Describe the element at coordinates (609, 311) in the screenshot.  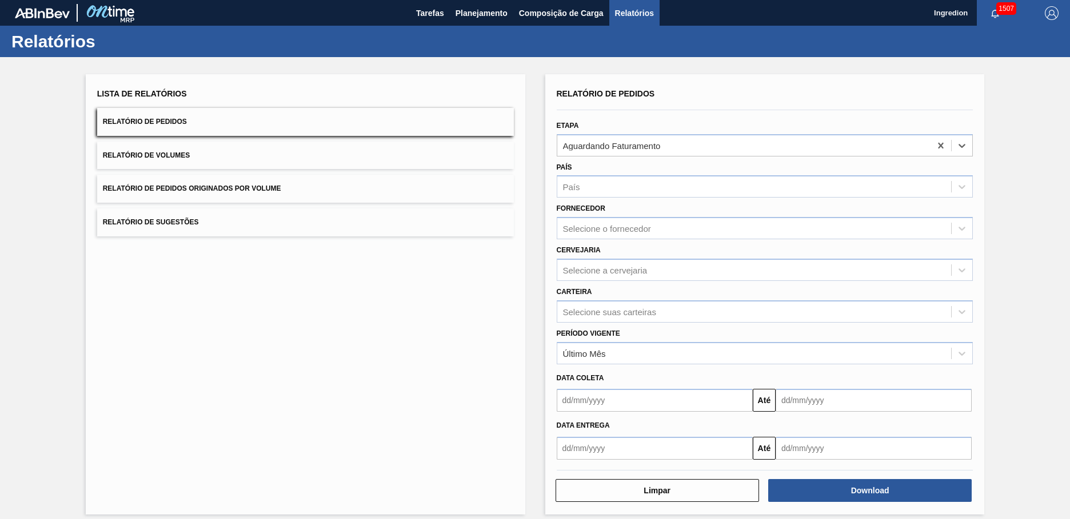
I see `div: Selecione suas carteiras` at that location.